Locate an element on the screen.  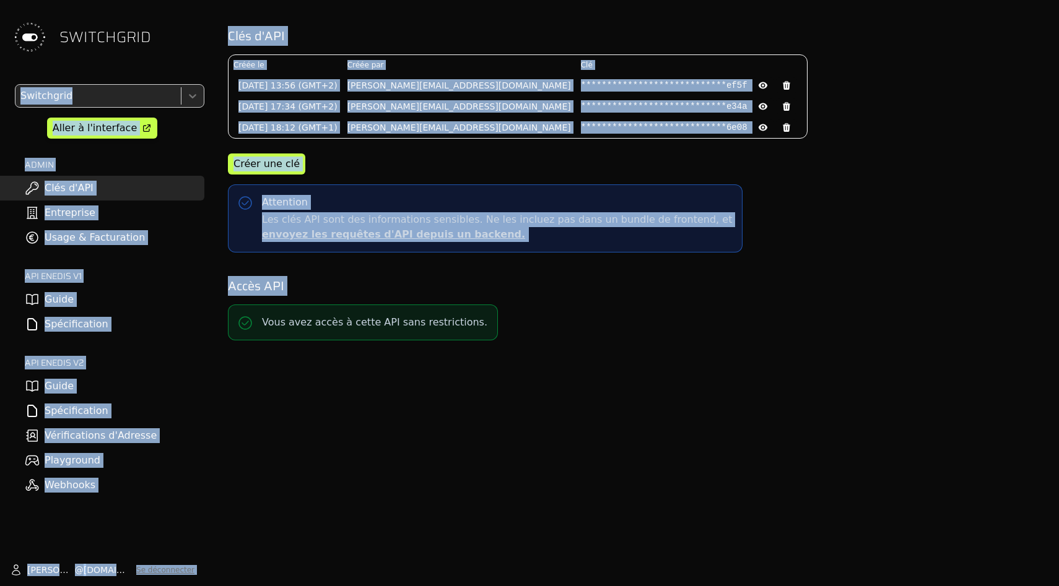
div: Attention is located at coordinates (285, 202).